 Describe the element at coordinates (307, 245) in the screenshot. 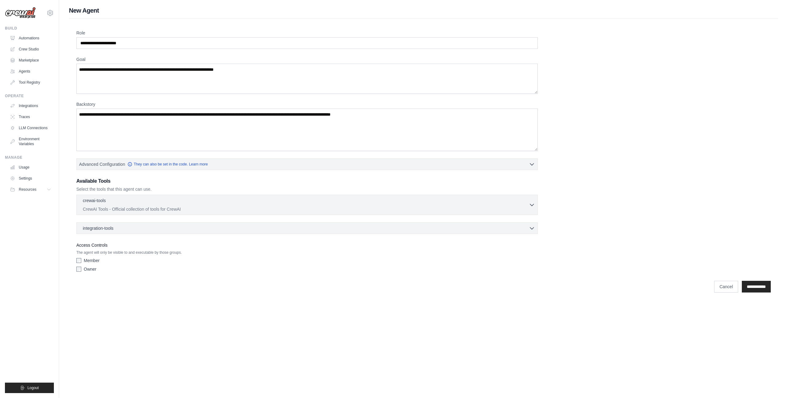

I see `label: Access Controls` at that location.